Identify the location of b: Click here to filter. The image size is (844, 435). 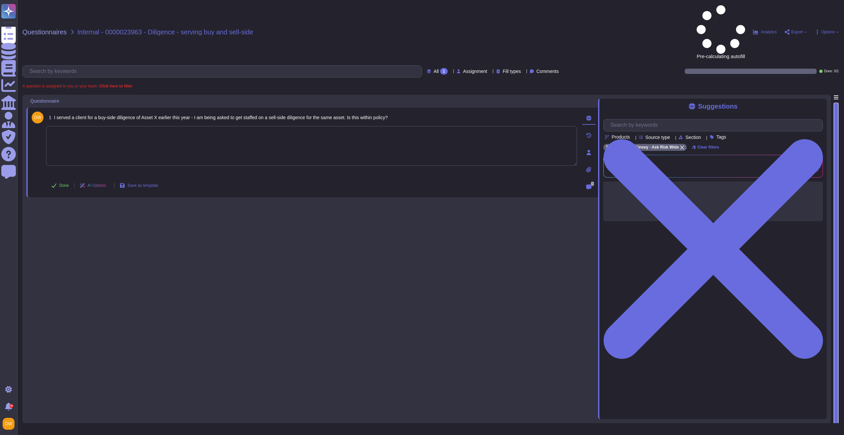
(115, 86).